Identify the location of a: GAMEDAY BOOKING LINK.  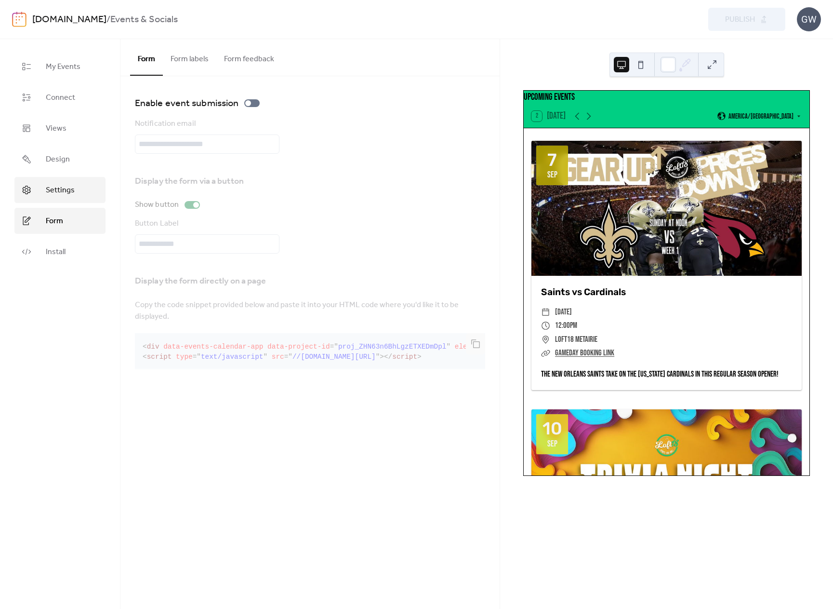
(584, 353).